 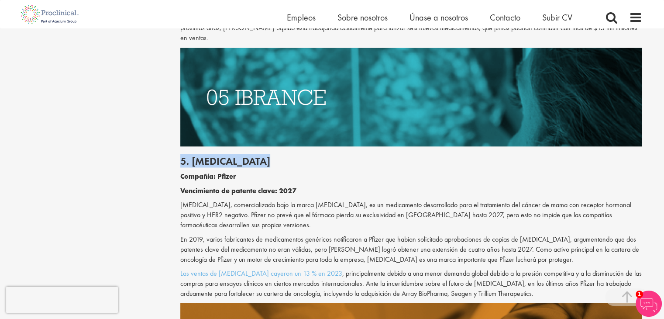 What do you see at coordinates (410, 249) in the screenshot?
I see `font: En 2019, varios fabricantes de medicamentos genéricos notificaron a Pfizer que habían solicitado ...` at bounding box center [410, 249].